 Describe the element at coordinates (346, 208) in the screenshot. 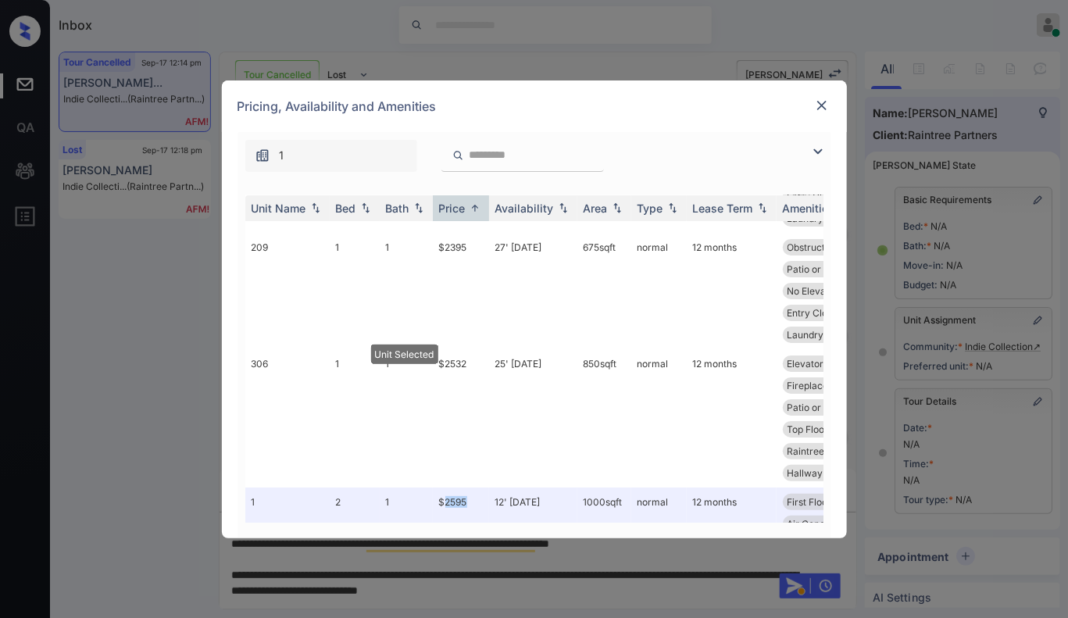

I see `div: Bed` at that location.